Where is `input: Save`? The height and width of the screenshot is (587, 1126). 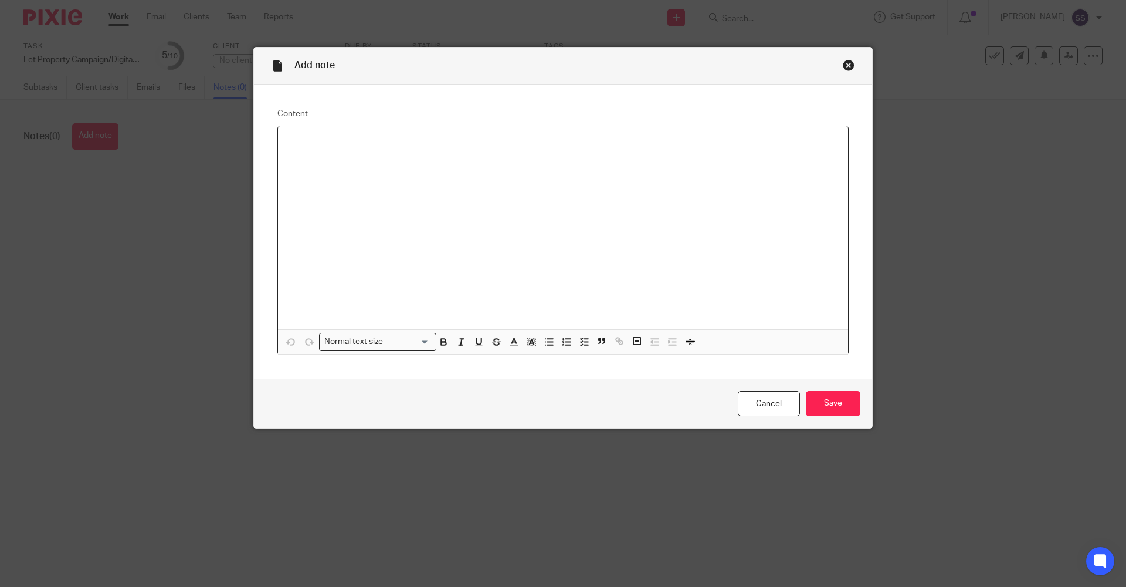
input: Save is located at coordinates (833, 403).